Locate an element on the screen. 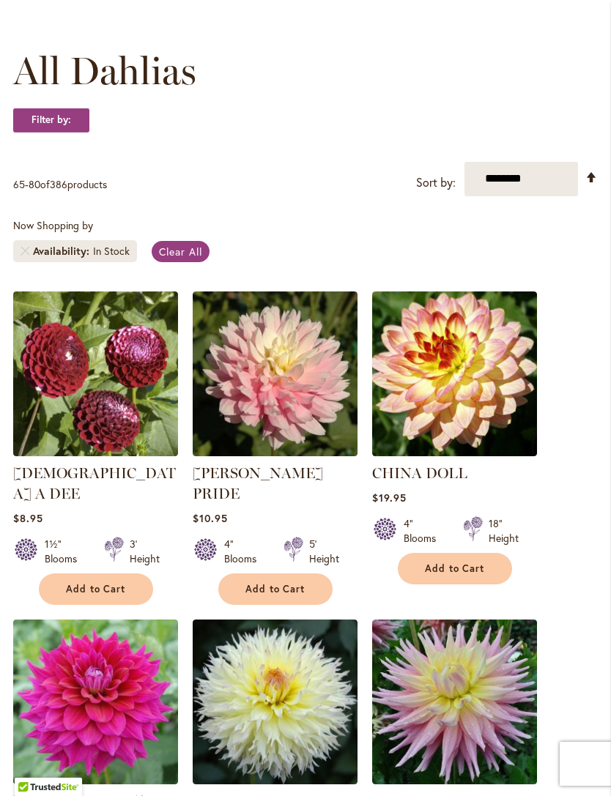 The height and width of the screenshot is (796, 611). span: 65 is located at coordinates (19, 184).